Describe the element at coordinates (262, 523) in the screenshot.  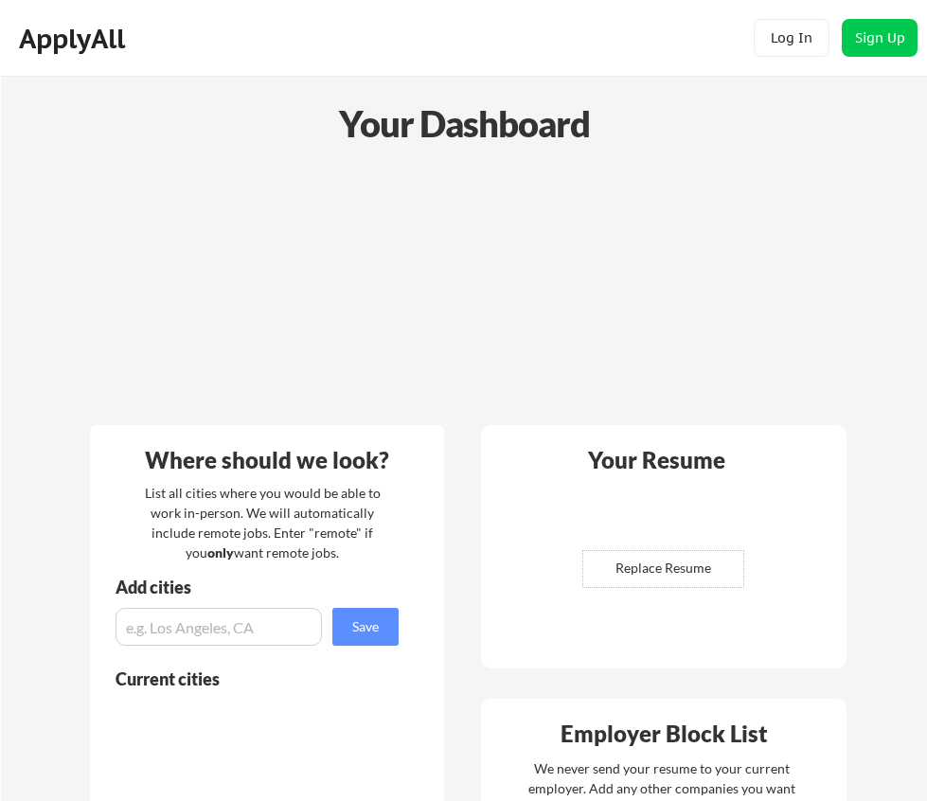
I see `div: List all cities where you would be able to work in-person. We will automatically include remote j...` at that location.